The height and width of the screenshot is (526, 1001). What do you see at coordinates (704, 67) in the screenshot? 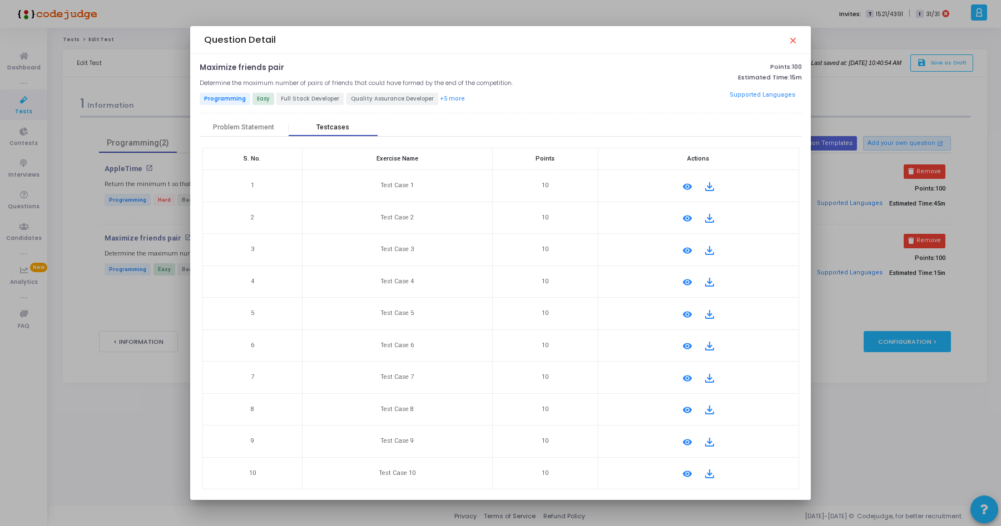
I see `p: Points:` at bounding box center [704, 67].